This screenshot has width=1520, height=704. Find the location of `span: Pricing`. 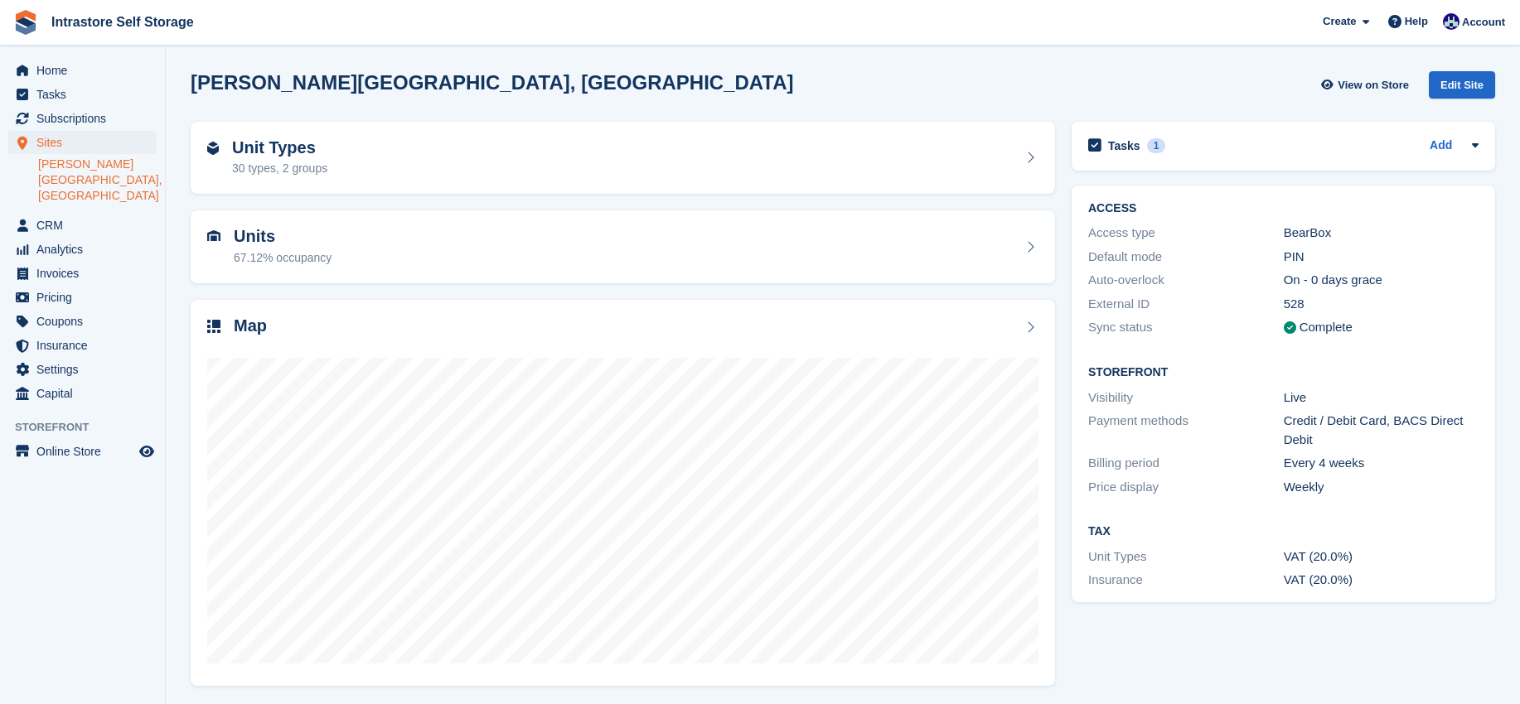

span: Pricing is located at coordinates (86, 298).